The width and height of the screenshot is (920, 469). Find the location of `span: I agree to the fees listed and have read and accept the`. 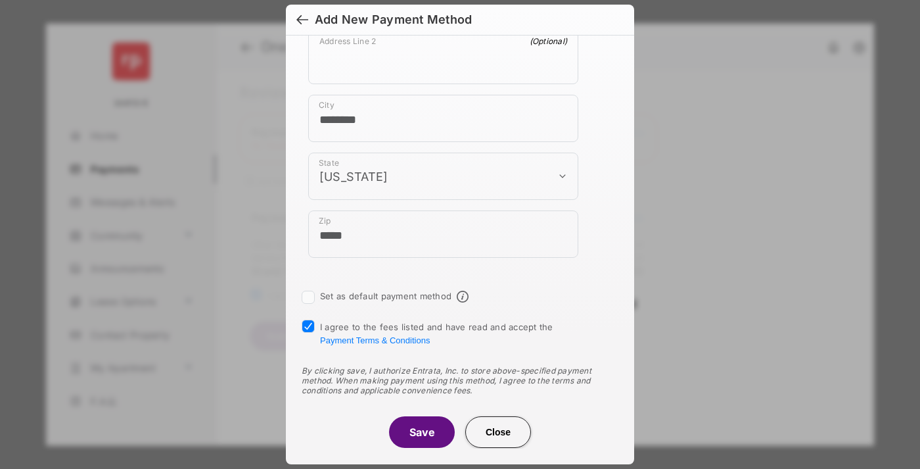

span: I agree to the fees listed and have read and accept the is located at coordinates (436, 333).